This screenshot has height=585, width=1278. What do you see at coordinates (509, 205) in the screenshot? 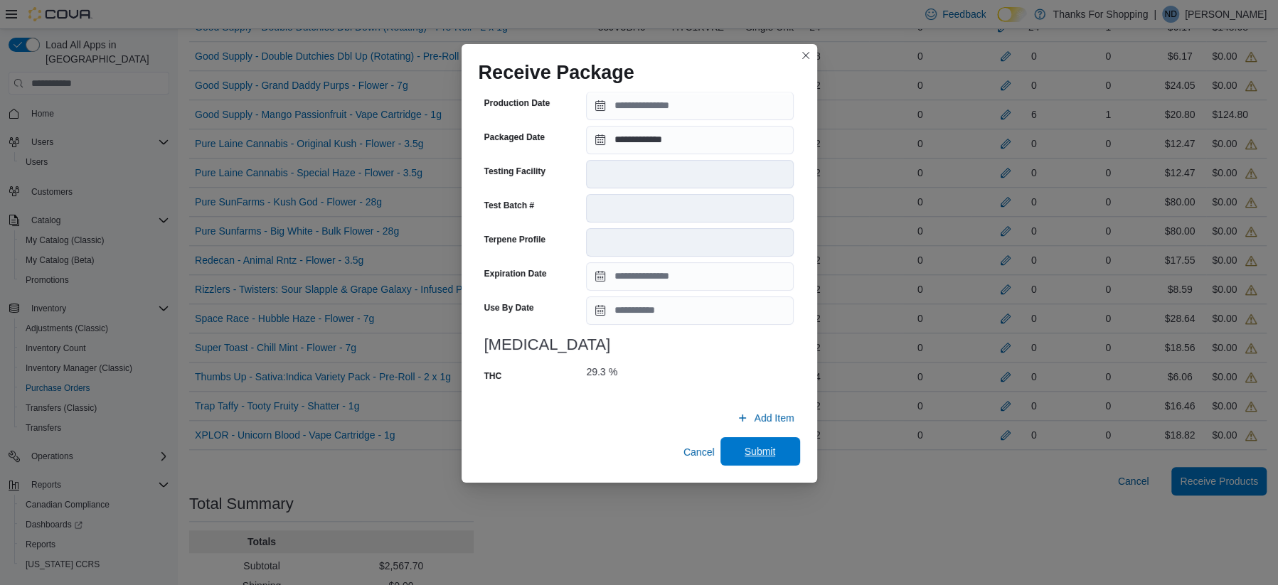
I see `label: Test Batch #` at bounding box center [509, 205].